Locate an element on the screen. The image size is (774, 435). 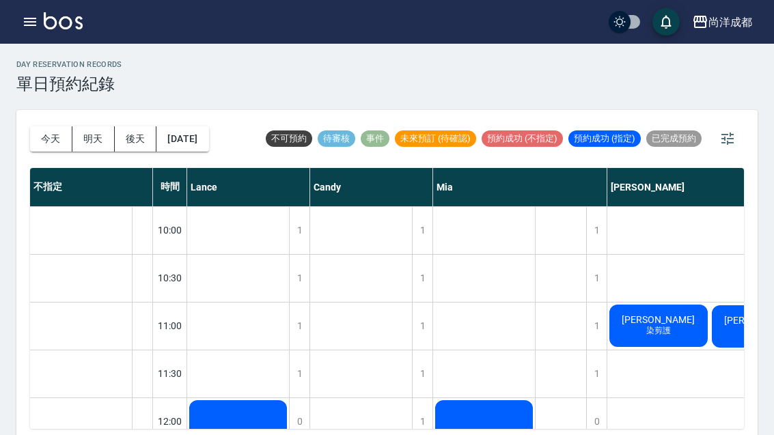
button: save is located at coordinates (666, 22).